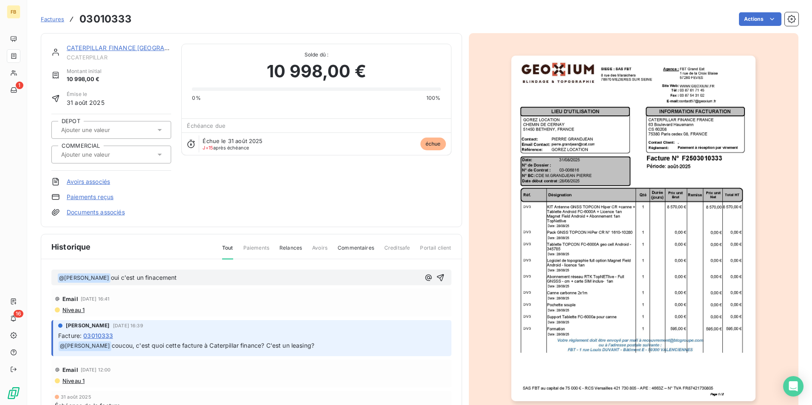 Image resolution: width=812 pixels, height=405 pixels. What do you see at coordinates (228, 252) in the screenshot?
I see `span: Tout` at bounding box center [228, 252].